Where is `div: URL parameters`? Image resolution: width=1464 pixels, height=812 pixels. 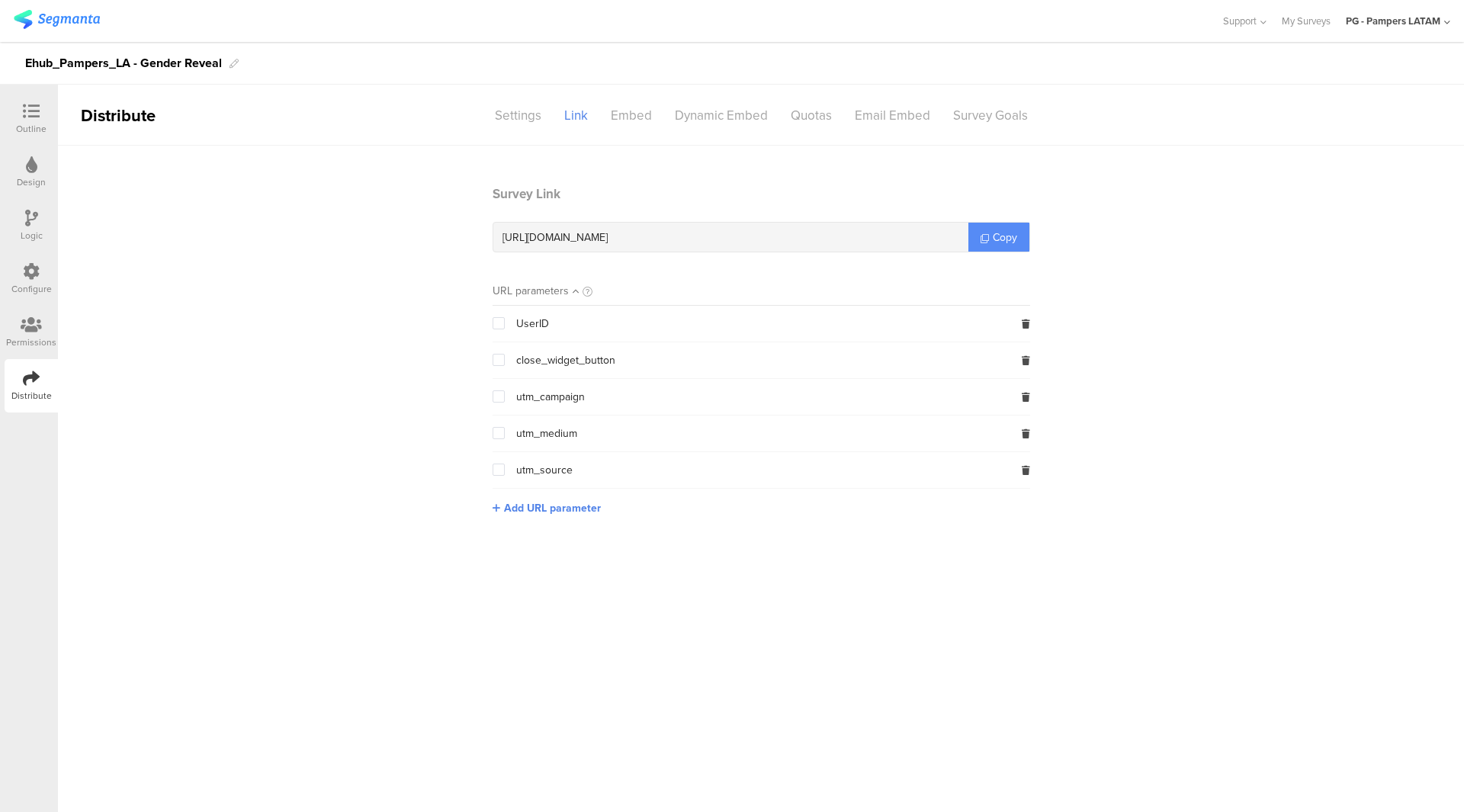
div: URL parameters is located at coordinates (530, 291).